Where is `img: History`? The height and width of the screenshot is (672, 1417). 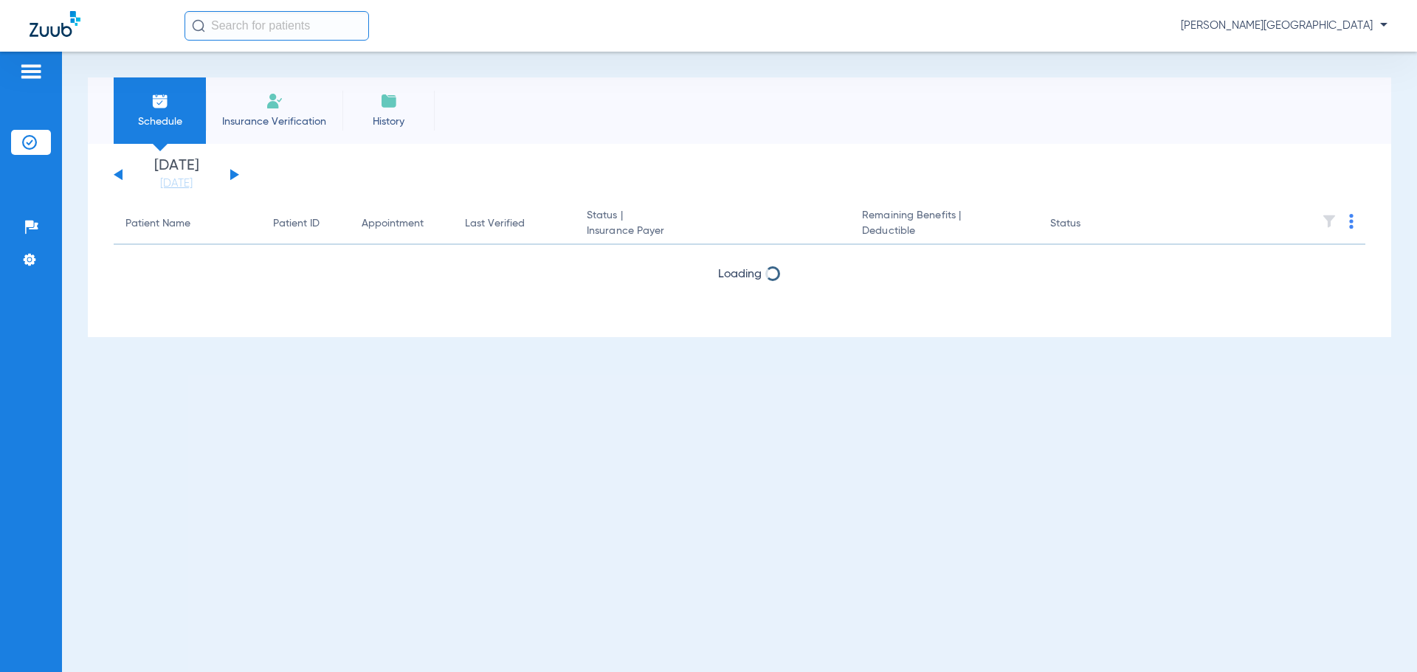
img: History is located at coordinates (389, 101).